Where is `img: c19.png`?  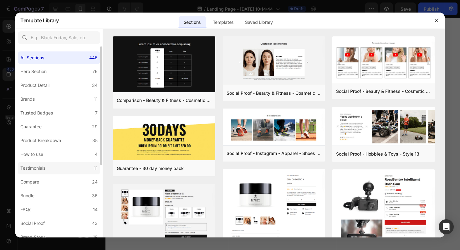
img: c19.png is located at coordinates (164, 65).